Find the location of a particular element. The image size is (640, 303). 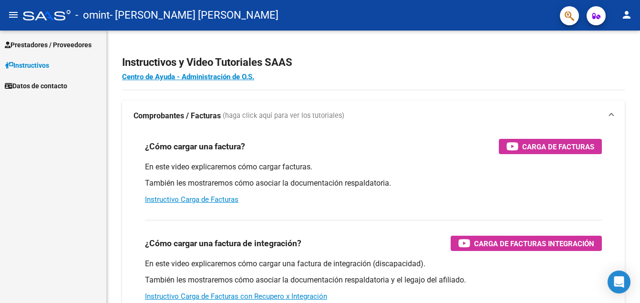

button: Carga de Facturas is located at coordinates (550, 146).